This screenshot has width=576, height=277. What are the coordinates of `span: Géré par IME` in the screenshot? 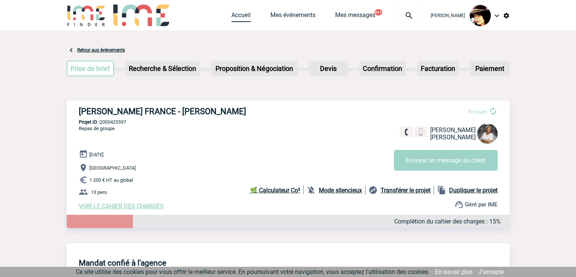 It's located at (482, 204).